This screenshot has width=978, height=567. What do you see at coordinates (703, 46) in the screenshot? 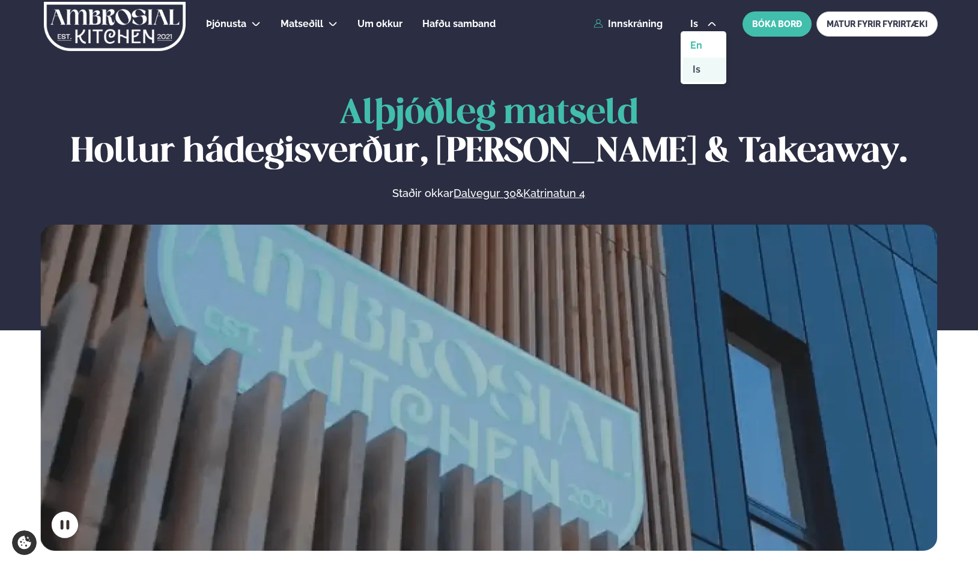
I see `a: en` at bounding box center [703, 46].